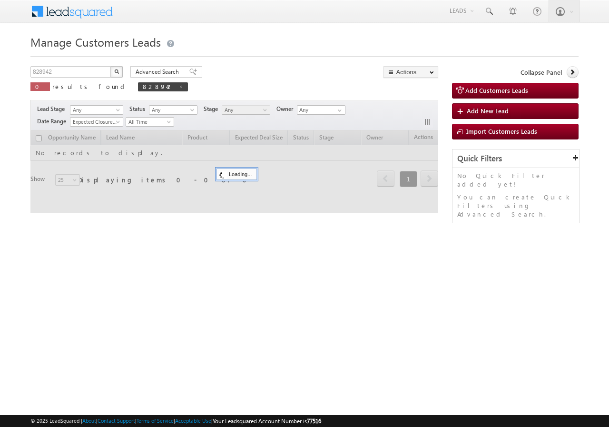 The width and height of the screenshot is (609, 427). I want to click on span: 77516, so click(314, 421).